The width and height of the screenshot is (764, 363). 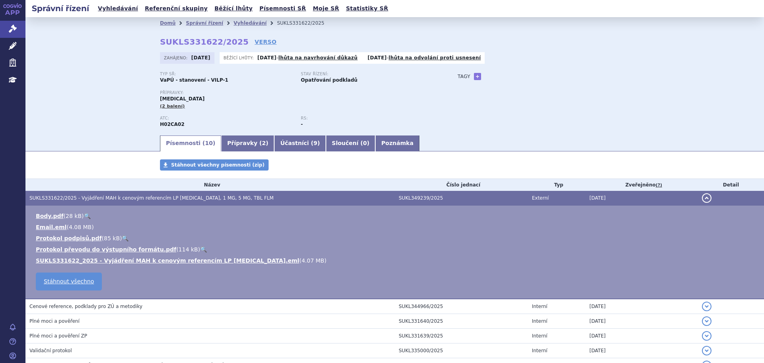 I want to click on a: Písemnosti (10), so click(x=191, y=143).